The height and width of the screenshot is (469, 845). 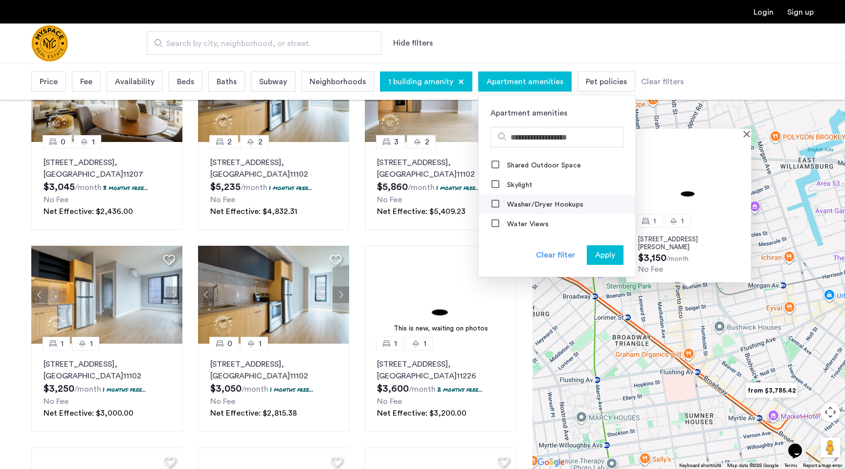 I want to click on span: Apply, so click(x=605, y=255).